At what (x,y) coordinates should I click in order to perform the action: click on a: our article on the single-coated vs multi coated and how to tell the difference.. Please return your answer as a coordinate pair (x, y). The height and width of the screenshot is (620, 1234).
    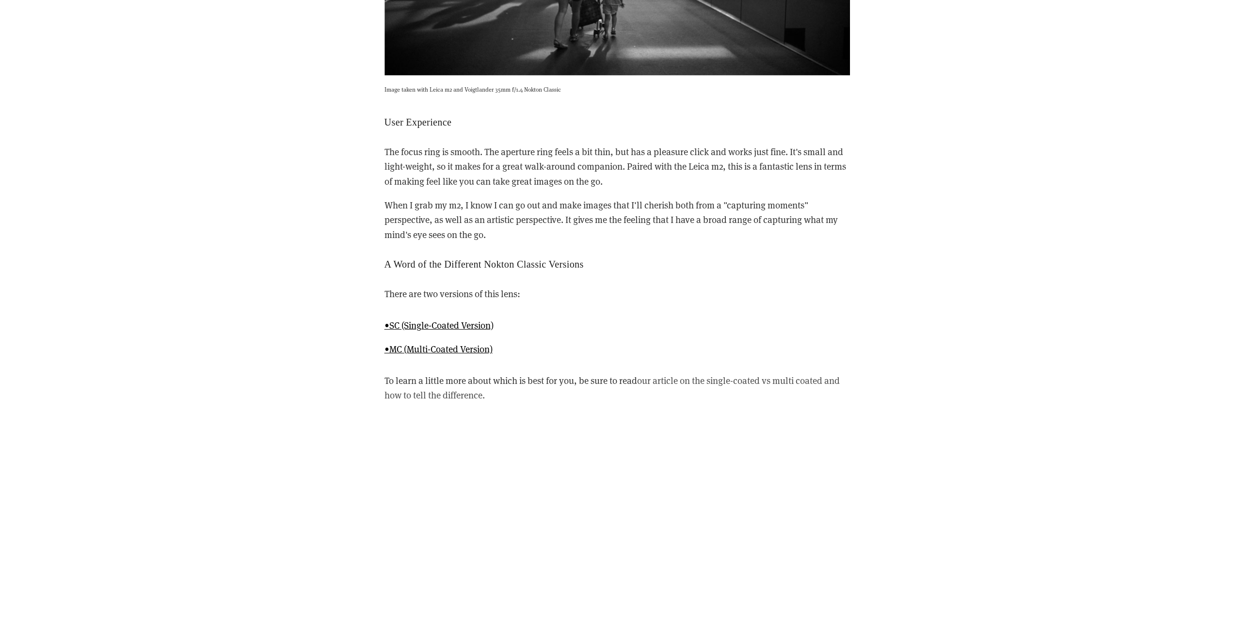
    Looking at the image, I should click on (612, 388).